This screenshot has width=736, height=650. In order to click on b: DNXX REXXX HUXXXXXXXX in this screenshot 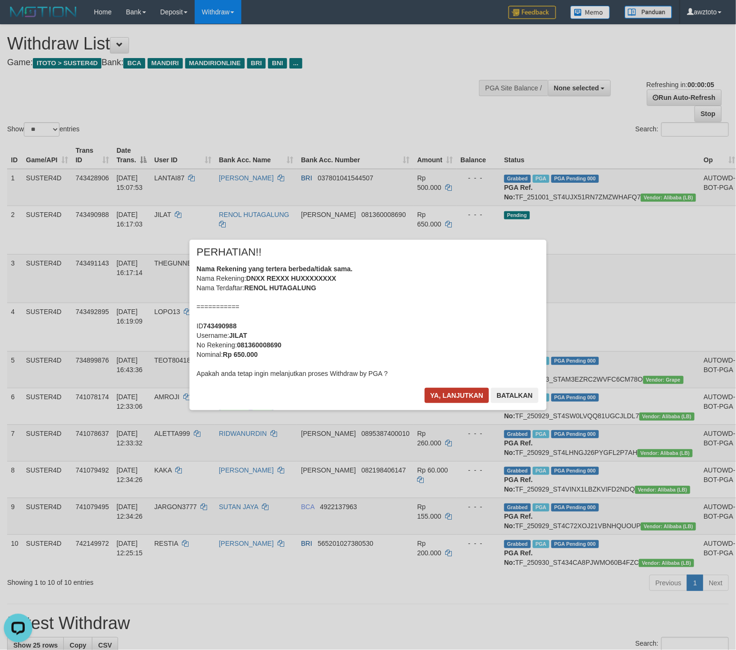, I will do `click(291, 278)`.